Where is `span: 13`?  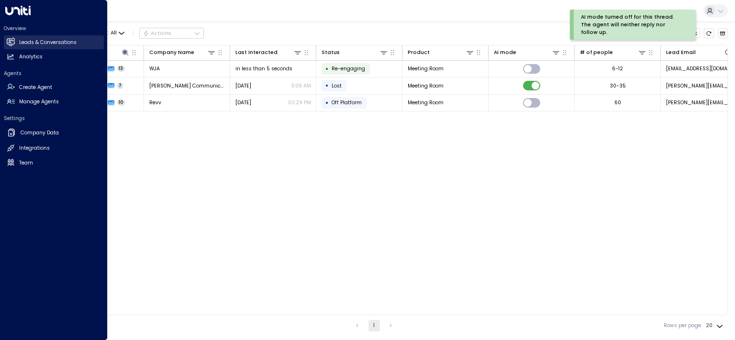
span: 13 is located at coordinates (121, 68).